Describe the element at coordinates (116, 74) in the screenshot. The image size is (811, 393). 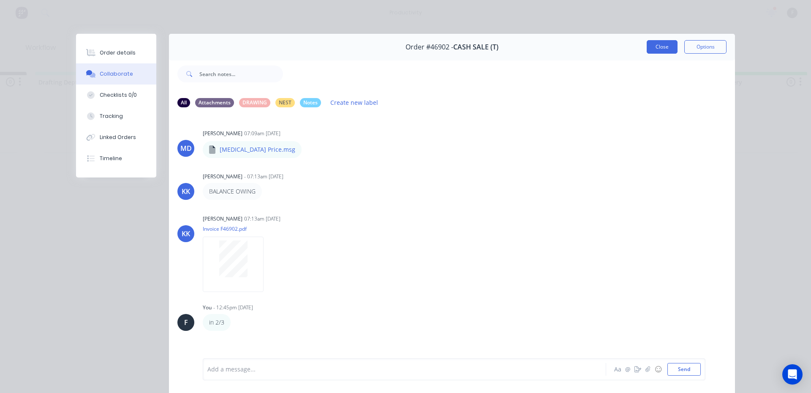
I see `button: Collaborate` at that location.